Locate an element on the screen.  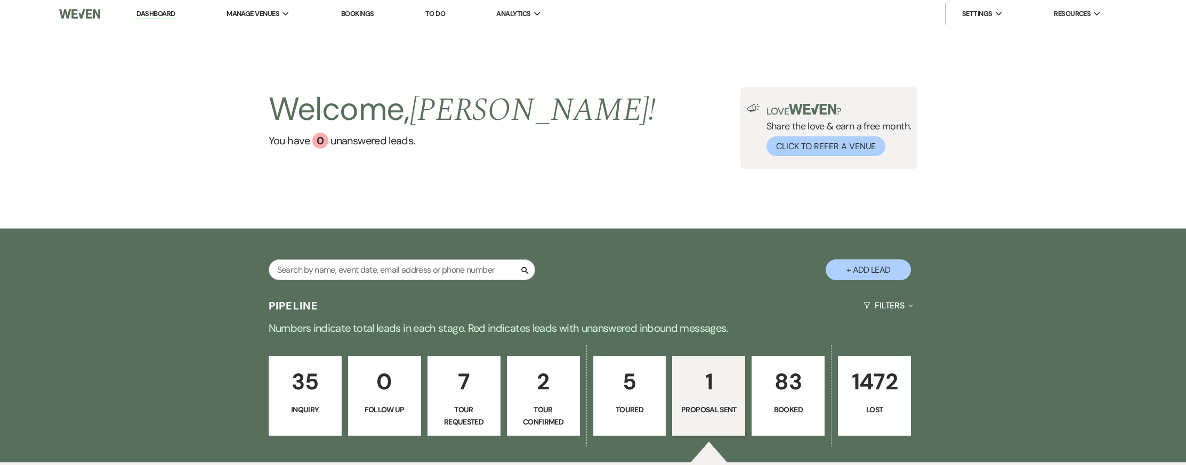
a: 7Tour Requested is located at coordinates (464, 396).